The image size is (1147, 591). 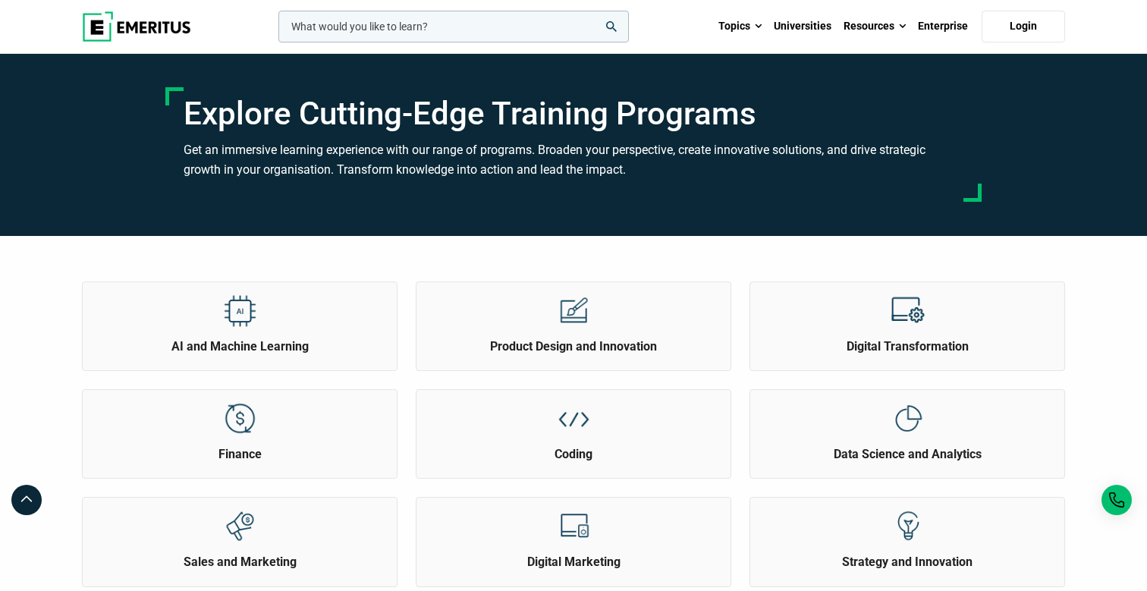 I want to click on a: Explore Topics Data Science and Analytics, so click(x=908, y=426).